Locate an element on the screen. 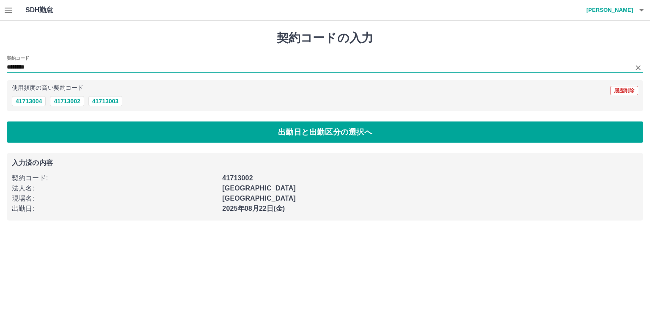 The width and height of the screenshot is (650, 331). button: 出勤日と出勤区分の選択へ is located at coordinates (325, 132).